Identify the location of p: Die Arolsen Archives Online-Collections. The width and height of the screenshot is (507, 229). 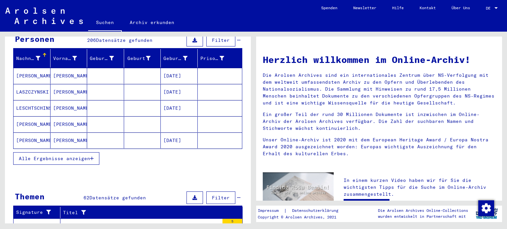
(423, 211).